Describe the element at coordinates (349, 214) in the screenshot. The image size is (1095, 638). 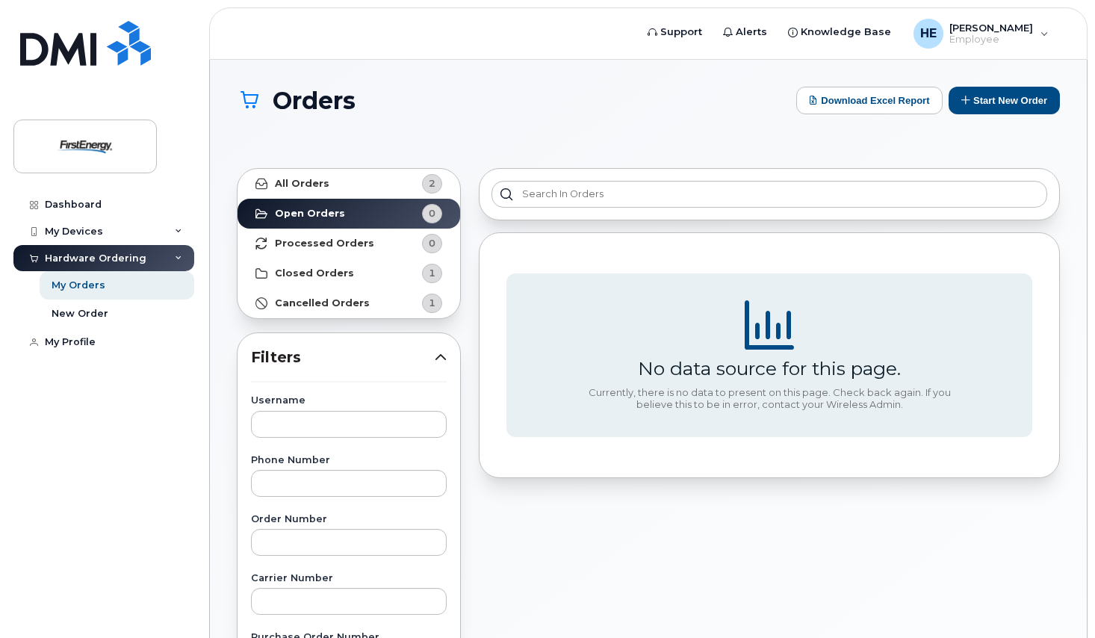
I see `a: Open Orders0` at that location.